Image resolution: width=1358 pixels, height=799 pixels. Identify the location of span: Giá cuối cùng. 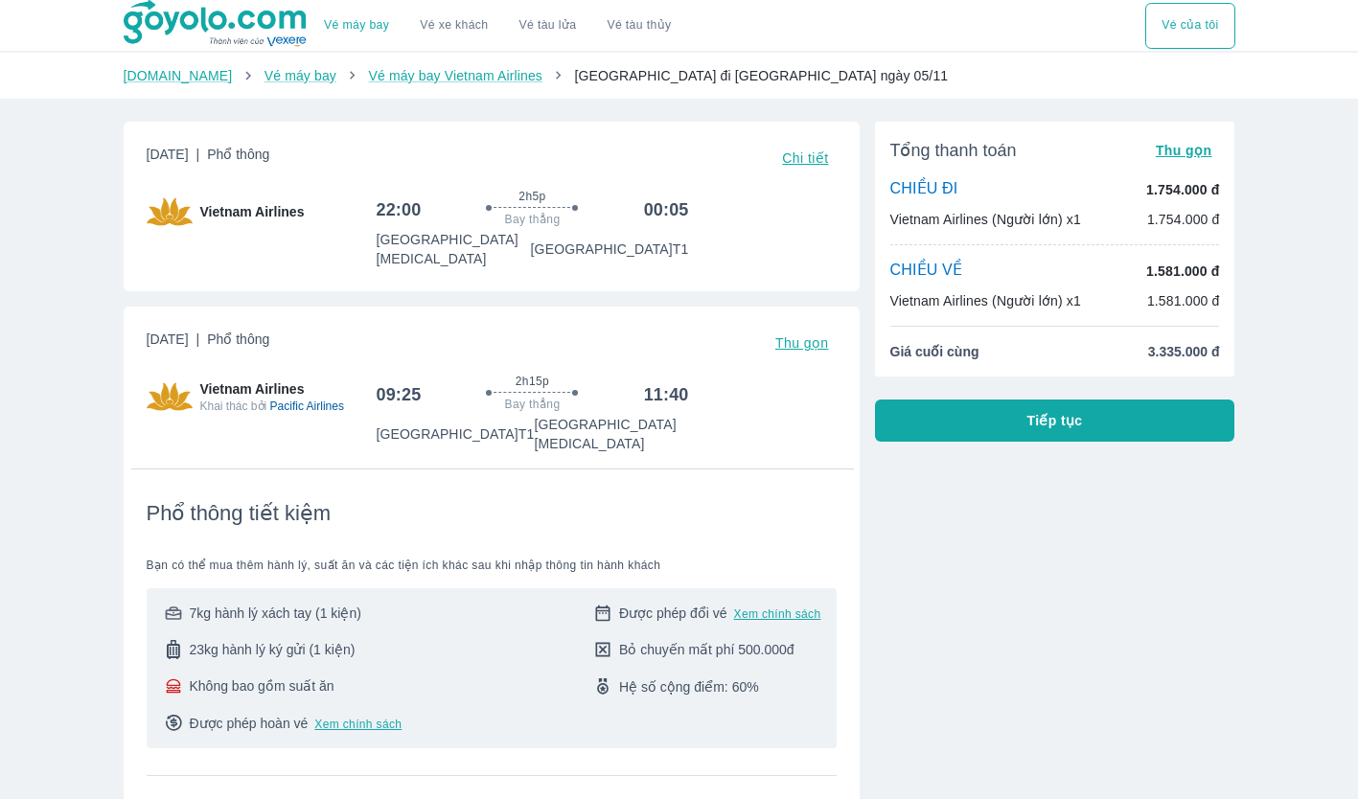
(934, 352).